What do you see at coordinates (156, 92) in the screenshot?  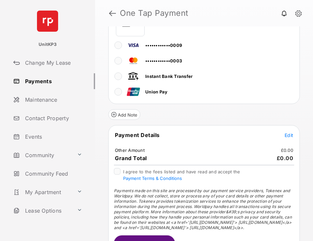 I see `span: Union Pay` at bounding box center [156, 92].